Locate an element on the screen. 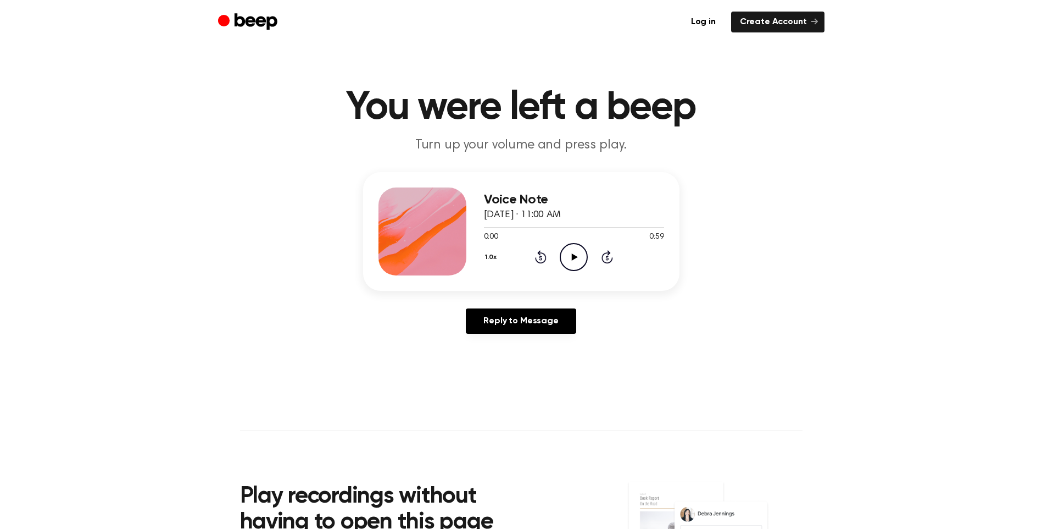  button: 1.0x is located at coordinates (492, 257).